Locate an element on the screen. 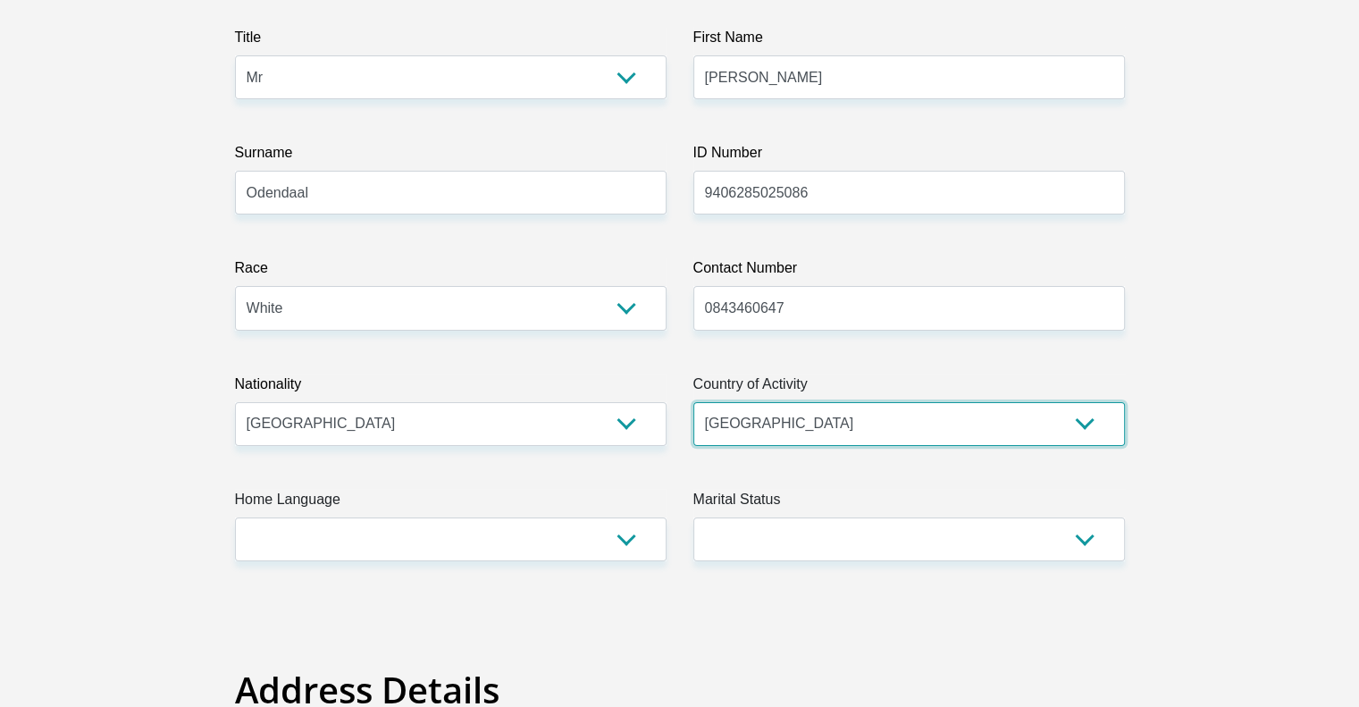 The image size is (1359, 707). label: Race is located at coordinates (450, 272).